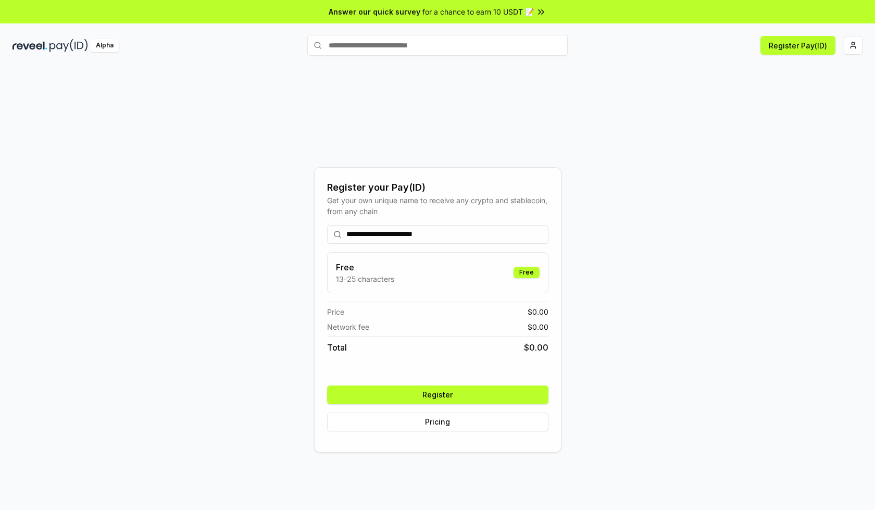  What do you see at coordinates (337, 347) in the screenshot?
I see `span: Total` at bounding box center [337, 347].